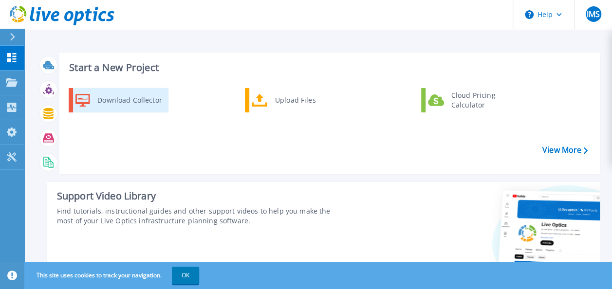  Describe the element at coordinates (593, 14) in the screenshot. I see `span: IMS` at that location.